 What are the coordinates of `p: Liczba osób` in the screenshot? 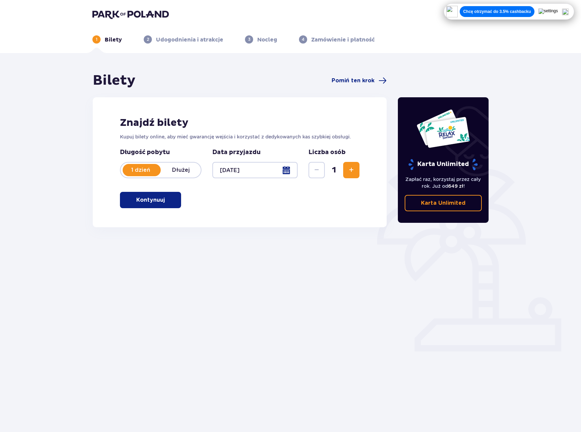 It's located at (327, 152).